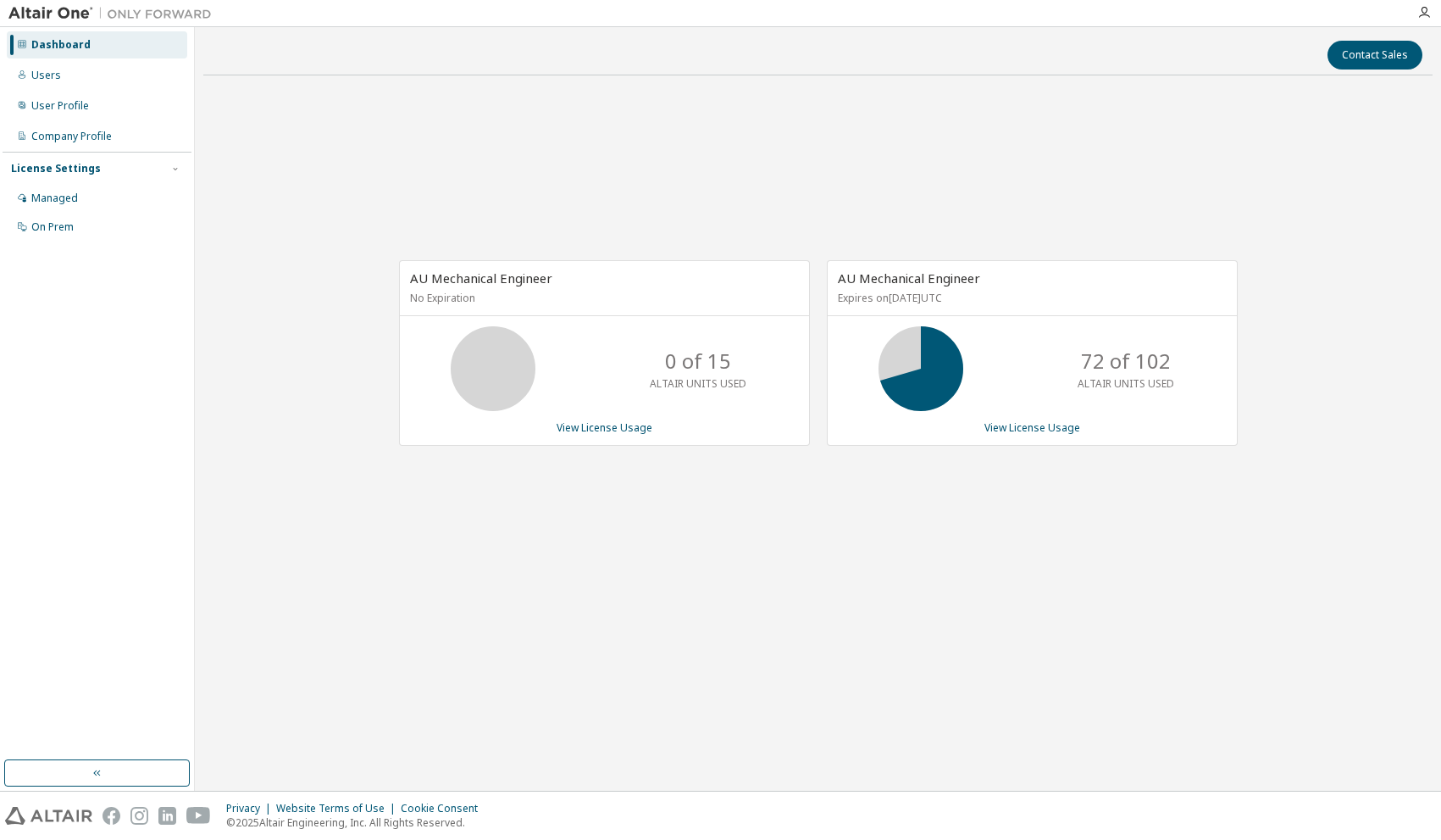  I want to click on div: Privacy, so click(251, 809).